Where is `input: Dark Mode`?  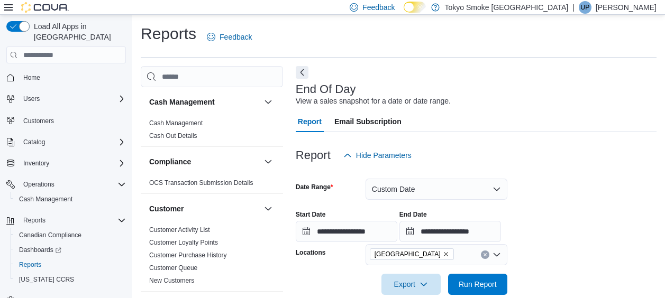
input: Dark Mode is located at coordinates (415, 7).